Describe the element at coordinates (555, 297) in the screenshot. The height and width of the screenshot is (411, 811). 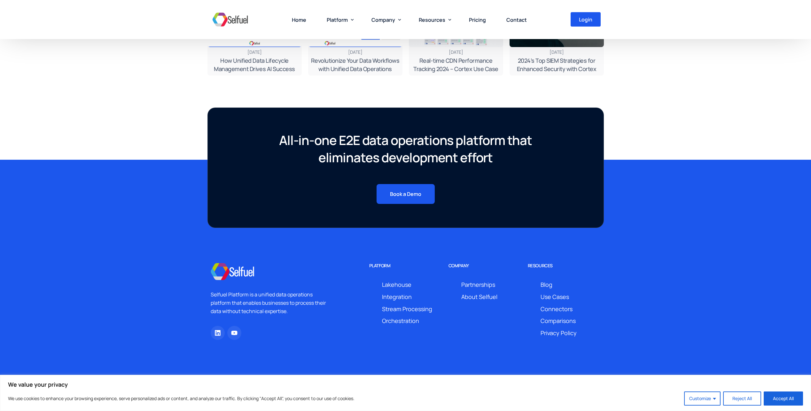
I see `span: Use Cases` at that location.